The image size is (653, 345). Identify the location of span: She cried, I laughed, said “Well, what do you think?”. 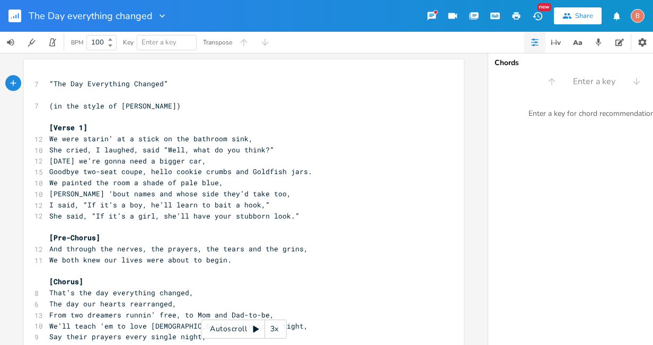
(162, 150).